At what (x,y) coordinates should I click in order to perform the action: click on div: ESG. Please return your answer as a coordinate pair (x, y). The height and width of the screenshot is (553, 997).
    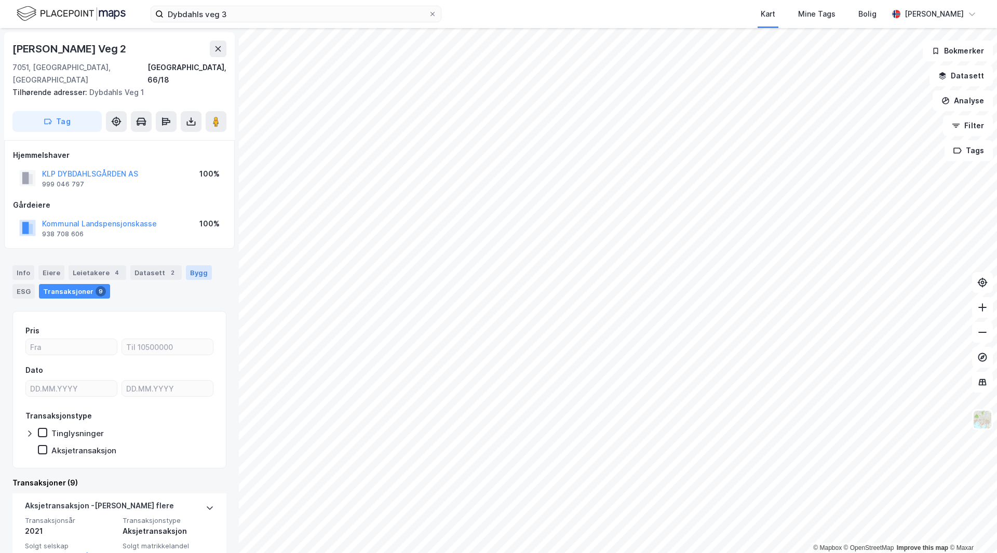
    Looking at the image, I should click on (23, 291).